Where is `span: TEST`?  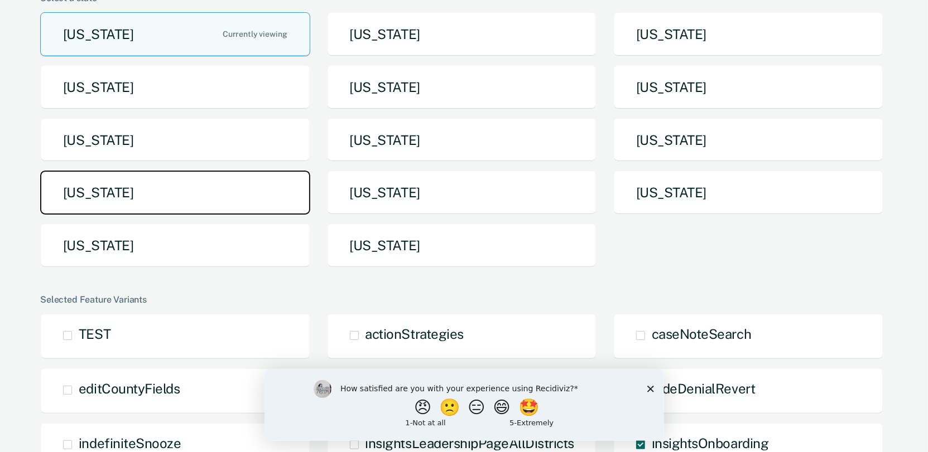
span: TEST is located at coordinates (94, 334).